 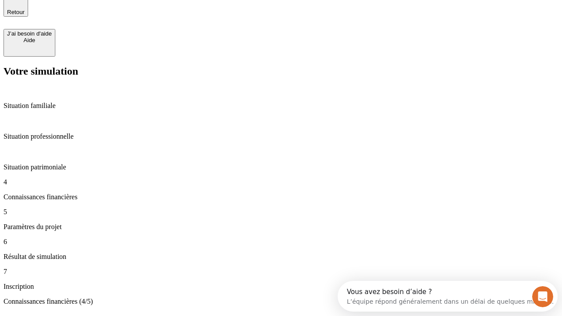 I want to click on p: Connaissances financières (4/5), so click(x=281, y=302).